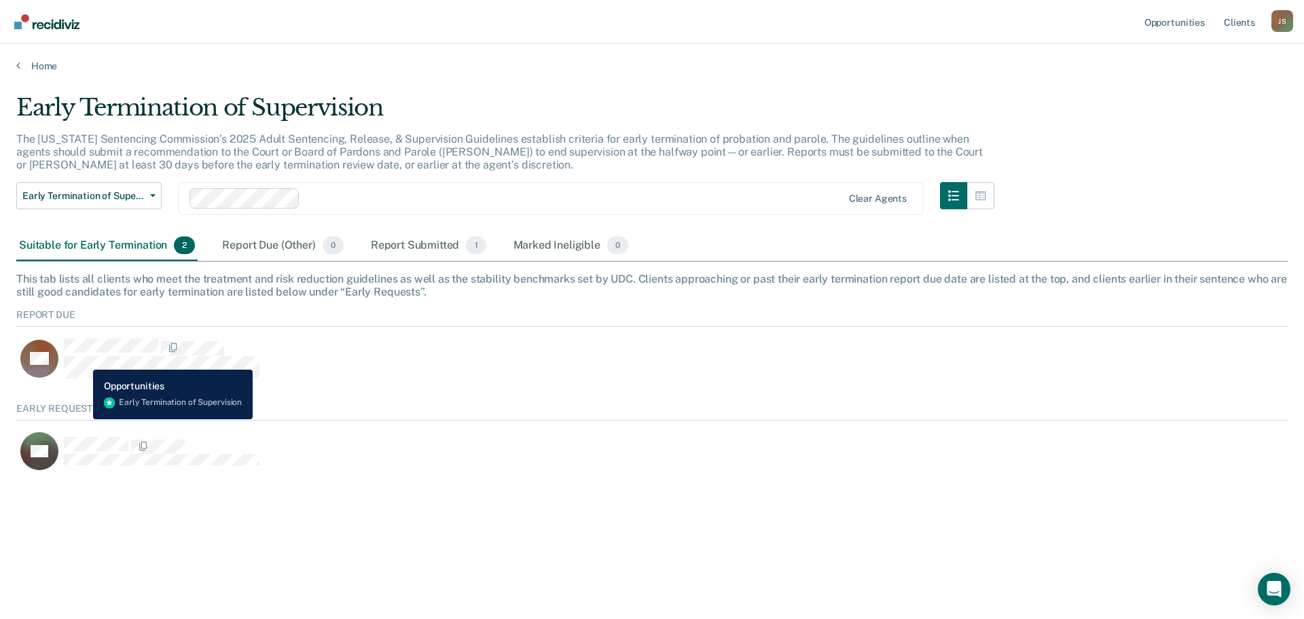 This screenshot has height=619, width=1304. What do you see at coordinates (1282, 21) in the screenshot?
I see `button: Profile dropdown button` at bounding box center [1282, 21].